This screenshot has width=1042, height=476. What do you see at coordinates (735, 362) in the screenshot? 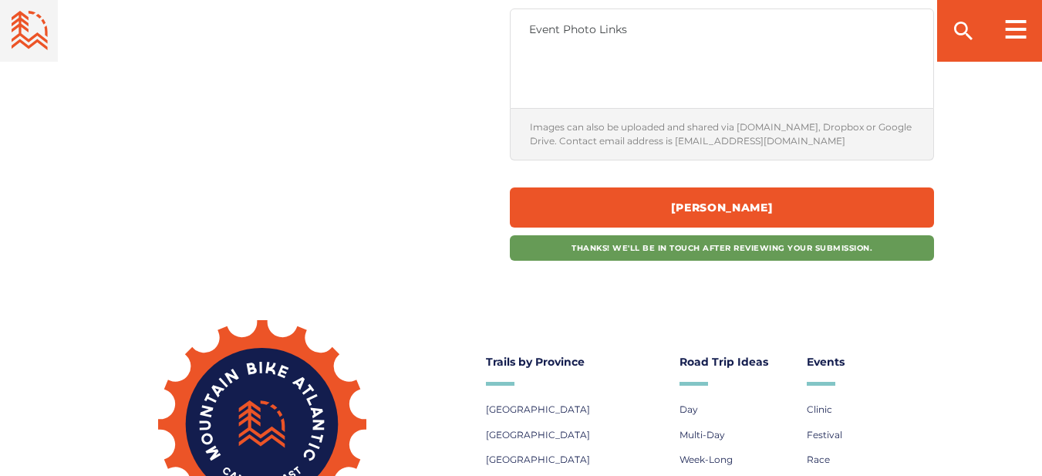
I see `a: Road Trip Ideas` at bounding box center [735, 362].